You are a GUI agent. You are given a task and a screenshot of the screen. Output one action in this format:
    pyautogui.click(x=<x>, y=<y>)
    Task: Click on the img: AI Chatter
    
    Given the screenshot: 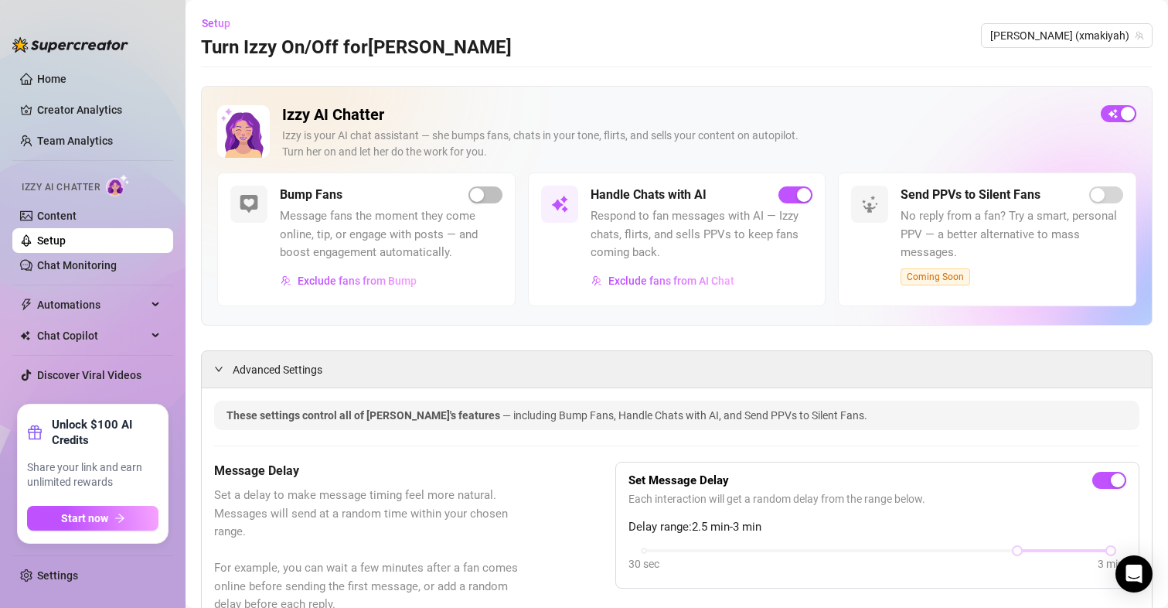 What is the action you would take?
    pyautogui.click(x=117, y=185)
    